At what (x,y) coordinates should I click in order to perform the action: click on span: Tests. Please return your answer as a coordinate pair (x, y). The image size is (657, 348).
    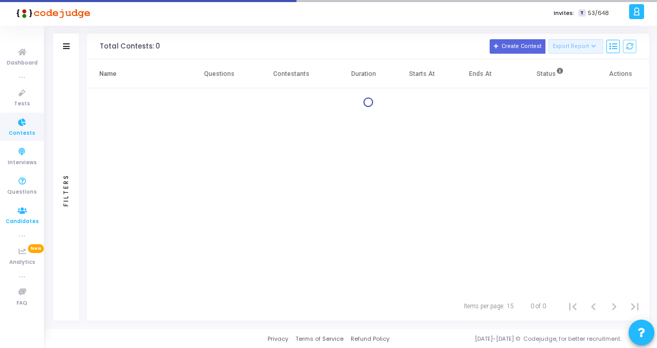
    Looking at the image, I should click on (22, 104).